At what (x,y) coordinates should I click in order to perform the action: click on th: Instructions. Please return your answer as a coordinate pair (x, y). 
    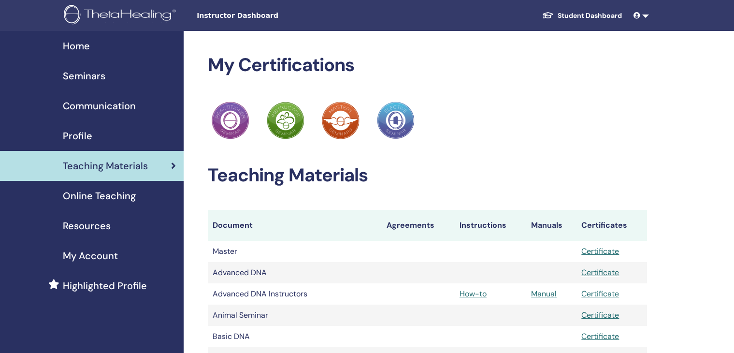
    Looking at the image, I should click on (491, 225).